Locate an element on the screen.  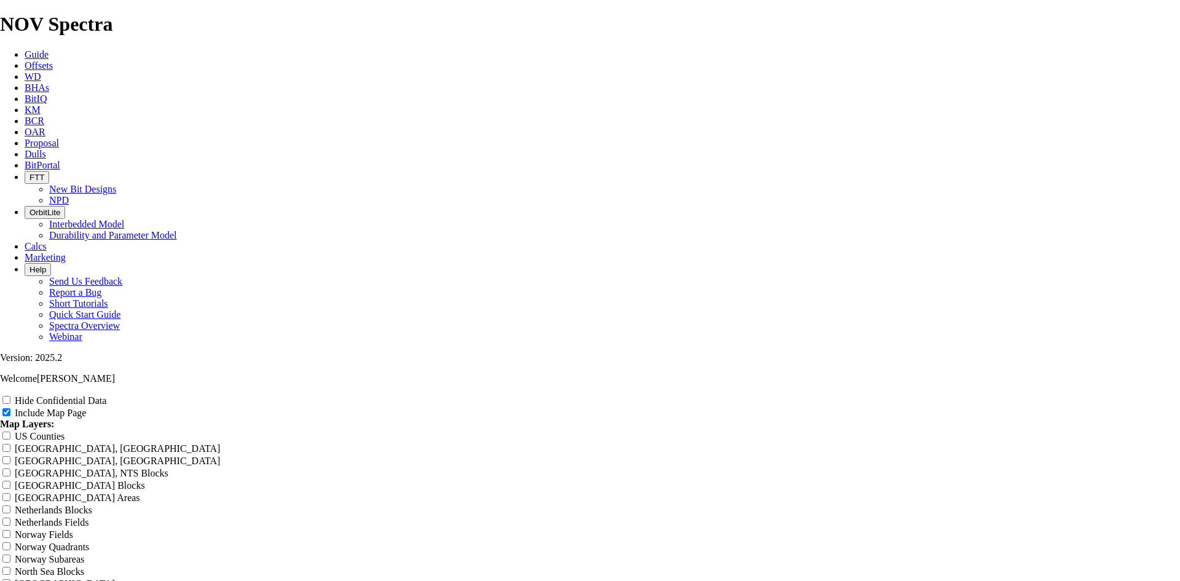
span: OAR is located at coordinates (35, 132).